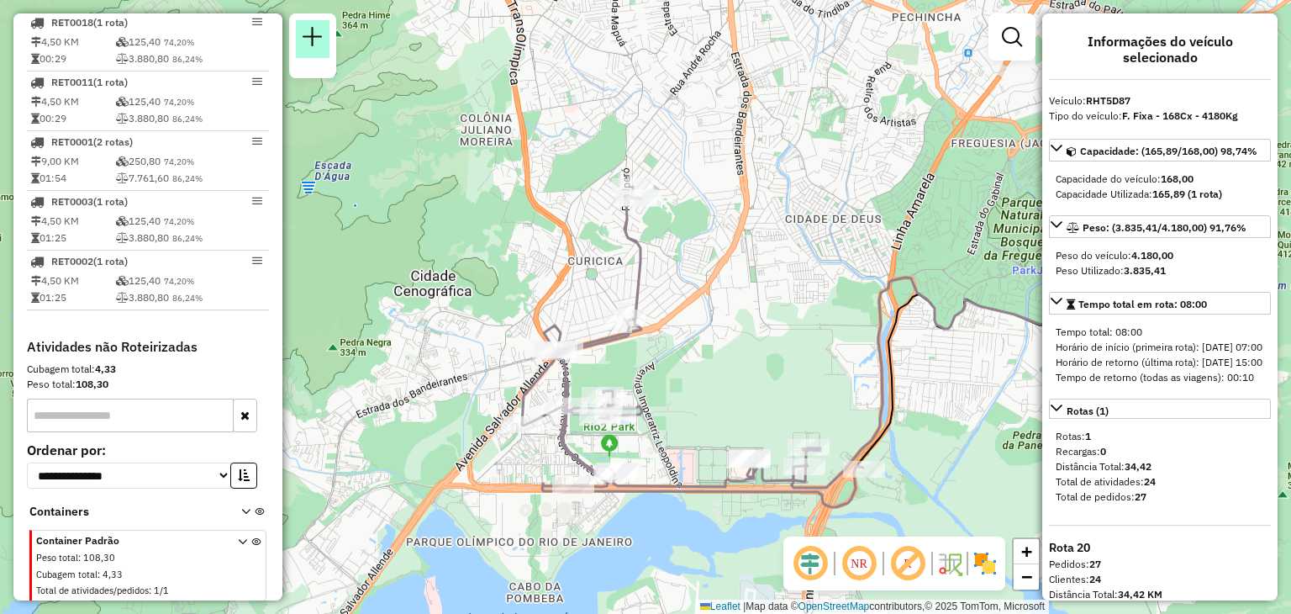 The image size is (1291, 614). Describe the element at coordinates (811, 563) in the screenshot. I see `span: Ocultar deslocamento` at that location.